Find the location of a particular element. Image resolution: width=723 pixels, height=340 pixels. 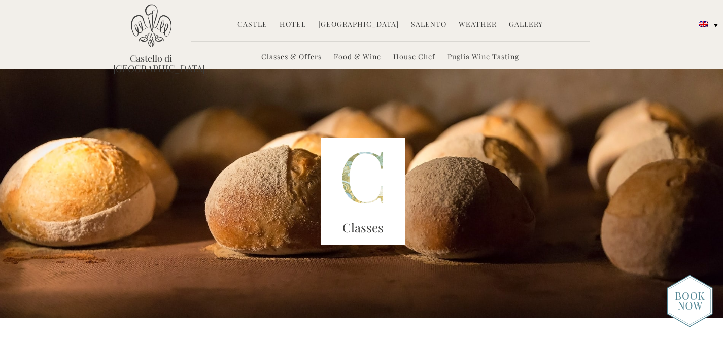

img: Castello di Ugento is located at coordinates (151, 25).